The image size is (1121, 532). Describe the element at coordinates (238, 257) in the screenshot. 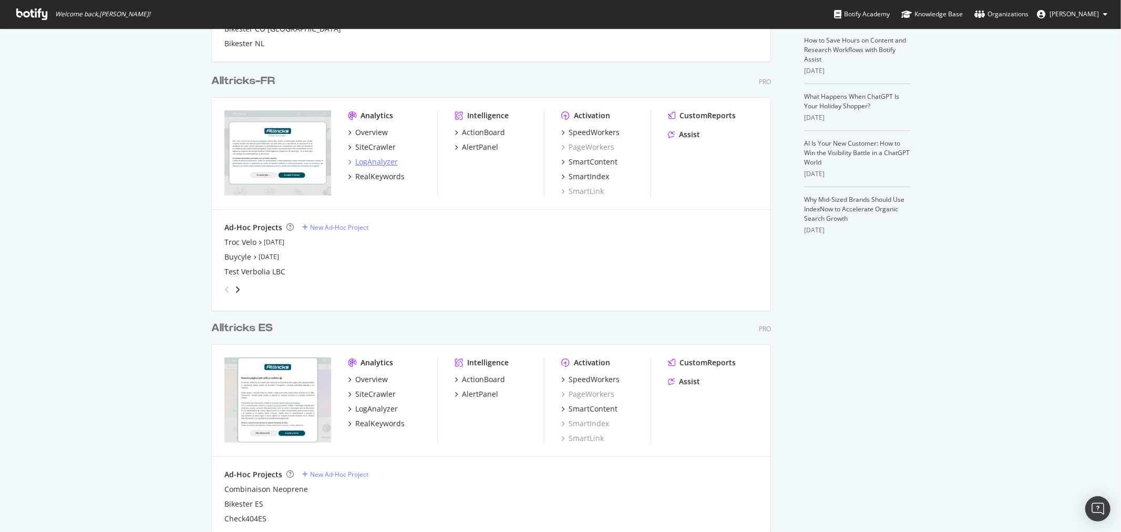

I see `div: Buycyle` at that location.